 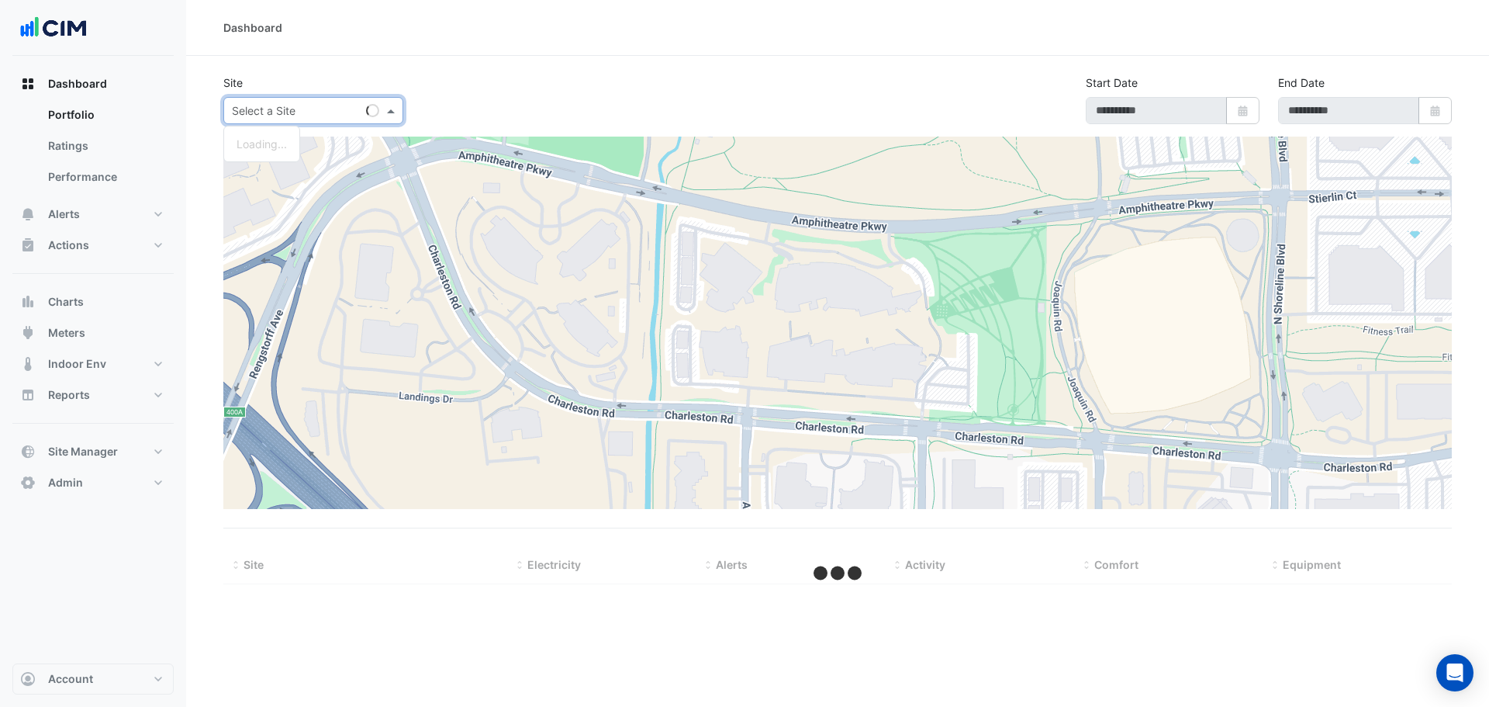 I want to click on label: Site, so click(x=233, y=82).